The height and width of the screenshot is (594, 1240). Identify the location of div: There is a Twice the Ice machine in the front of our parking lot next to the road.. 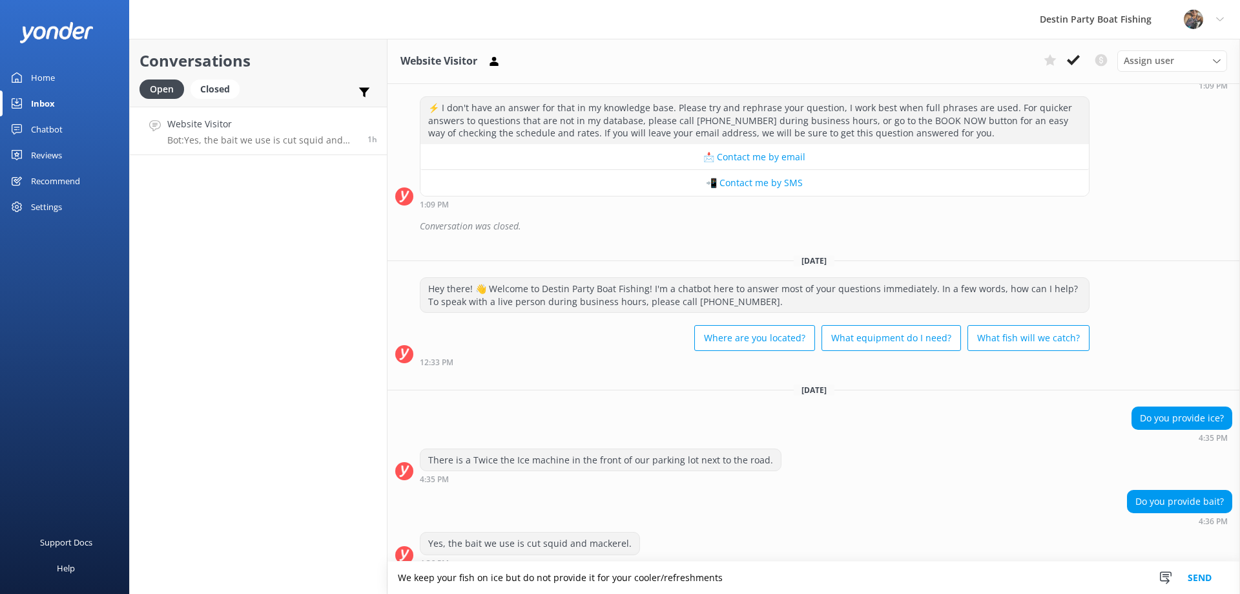
(601, 460).